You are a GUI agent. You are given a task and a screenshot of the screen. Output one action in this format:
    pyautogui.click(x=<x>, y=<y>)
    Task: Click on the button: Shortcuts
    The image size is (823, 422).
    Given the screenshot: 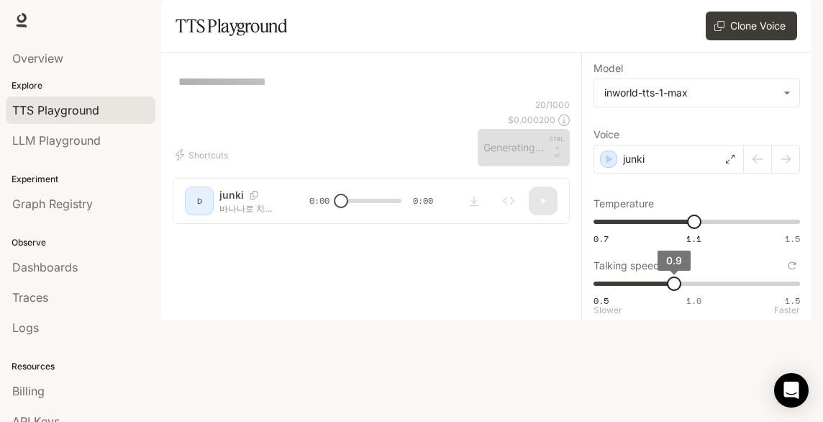 What is the action you would take?
    pyautogui.click(x=203, y=155)
    